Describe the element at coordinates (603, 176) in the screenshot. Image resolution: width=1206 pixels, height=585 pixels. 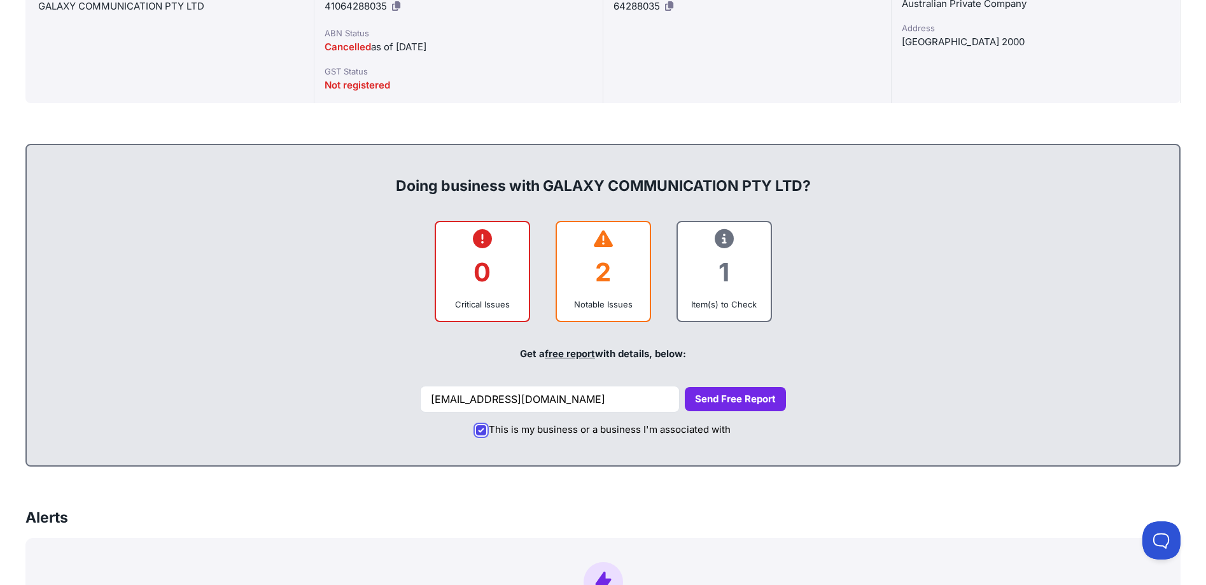
I see `div: Doing business with GALAXY COMMUNICATION PTY LTD?` at that location.